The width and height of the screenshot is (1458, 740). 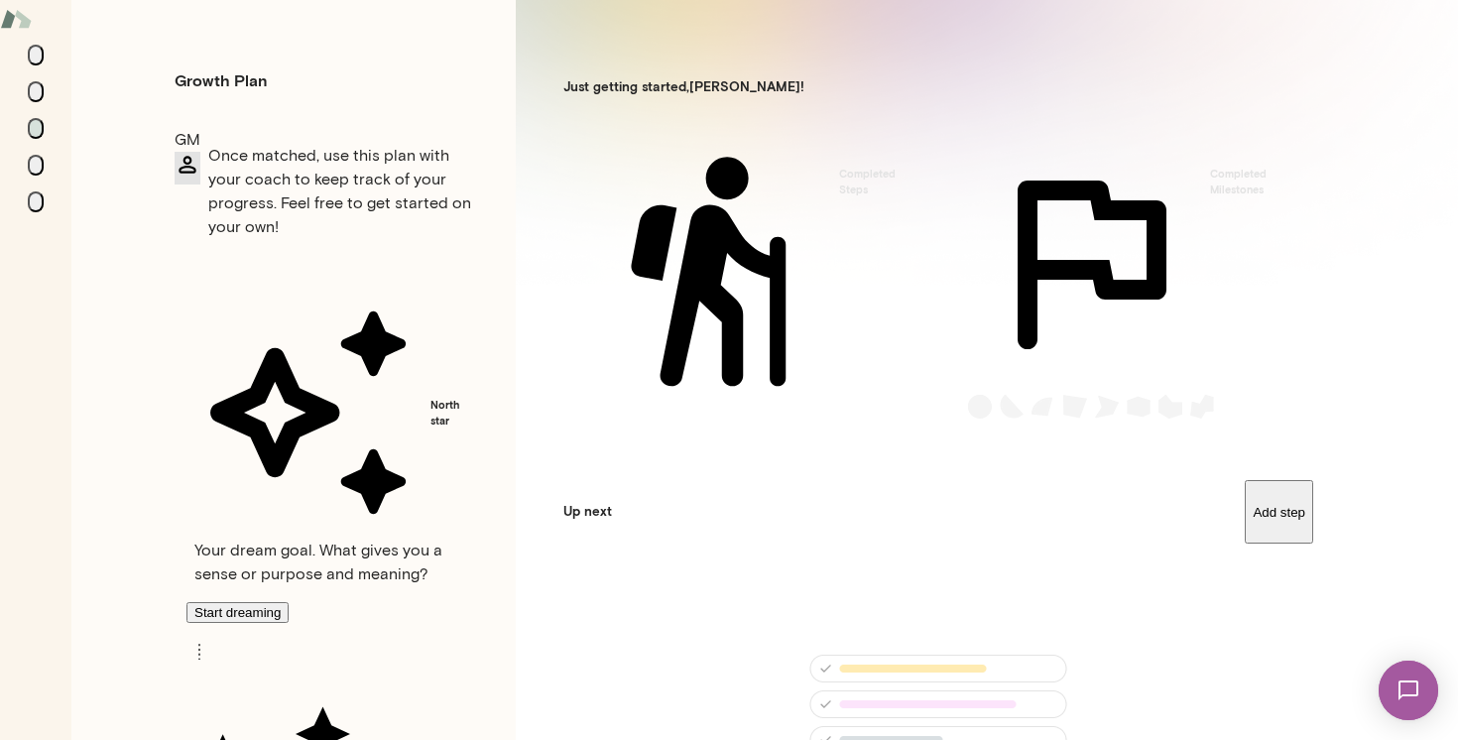 I want to click on button: Home, so click(x=36, y=55).